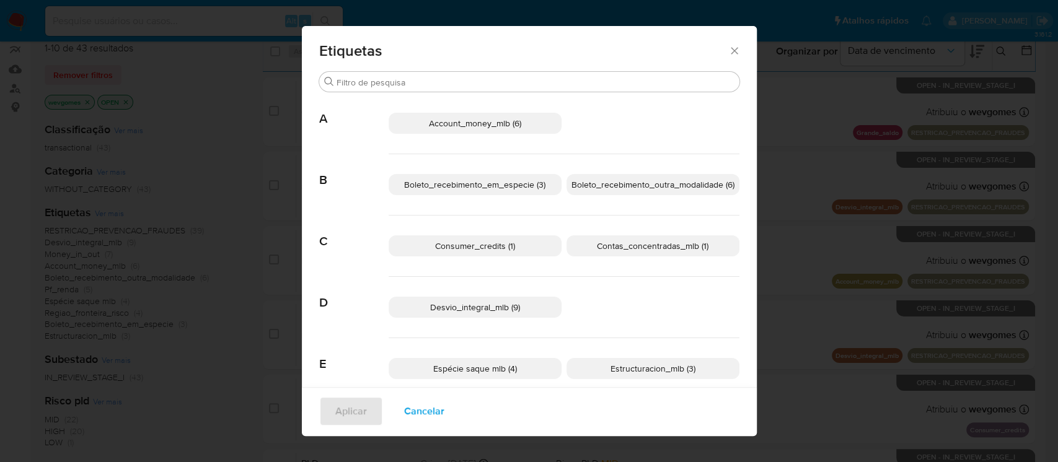 Image resolution: width=1058 pixels, height=462 pixels. What do you see at coordinates (475, 246) in the screenshot?
I see `div: Consumer_credits (1)` at bounding box center [475, 246].